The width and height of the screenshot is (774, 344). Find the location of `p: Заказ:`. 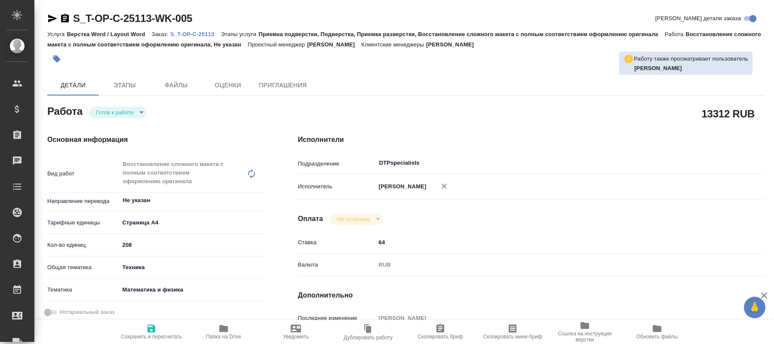

p: Заказ: is located at coordinates (161, 34).